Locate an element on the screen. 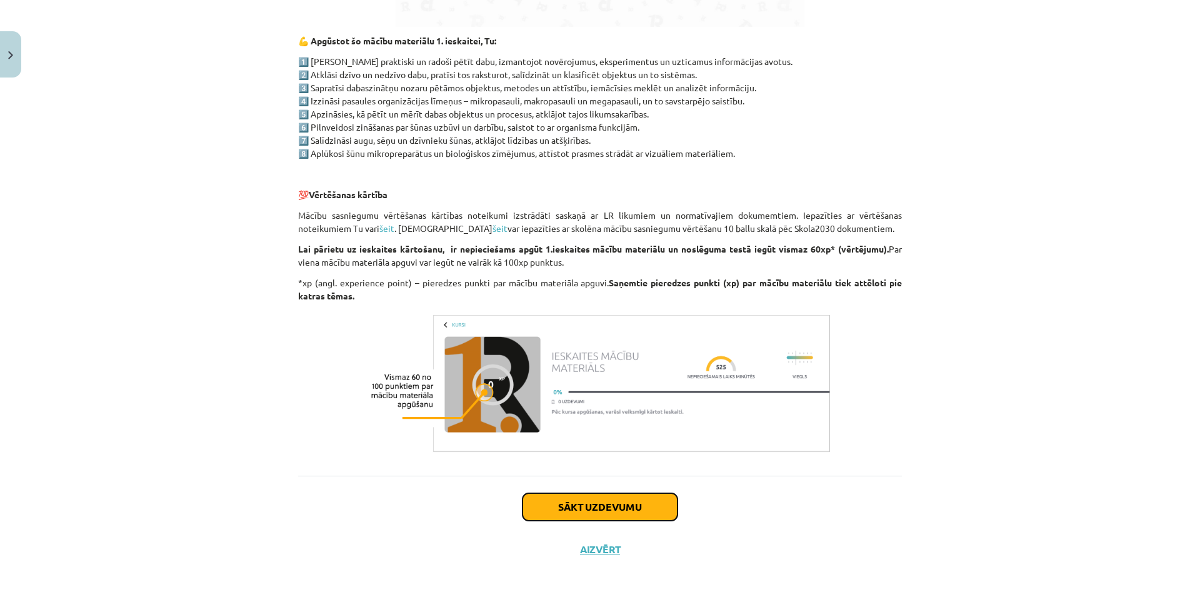  button: Sākt uzdevumu is located at coordinates (600, 507).